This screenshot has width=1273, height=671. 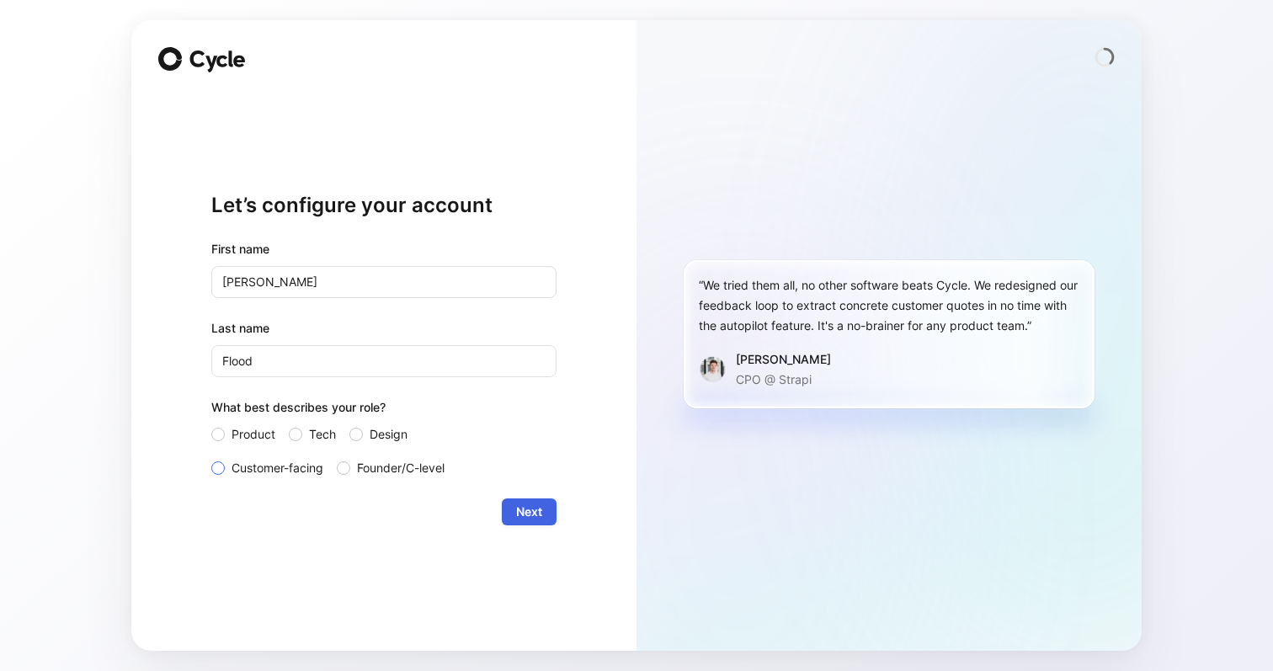 What do you see at coordinates (388, 435) in the screenshot?
I see `span: Design` at bounding box center [388, 435].